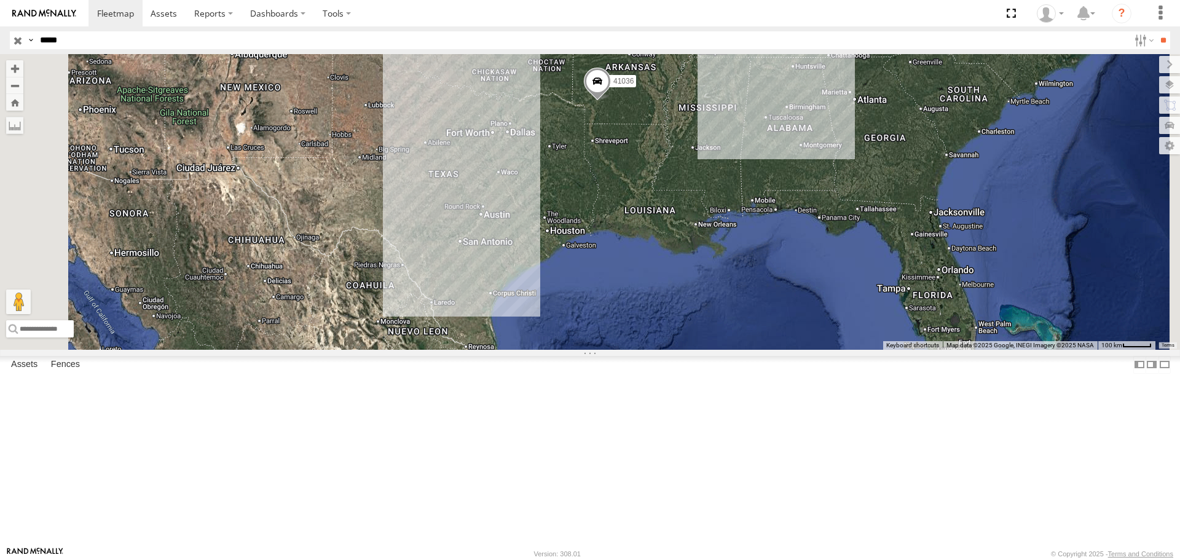 The height and width of the screenshot is (560, 1180). I want to click on span: 41036, so click(623, 82).